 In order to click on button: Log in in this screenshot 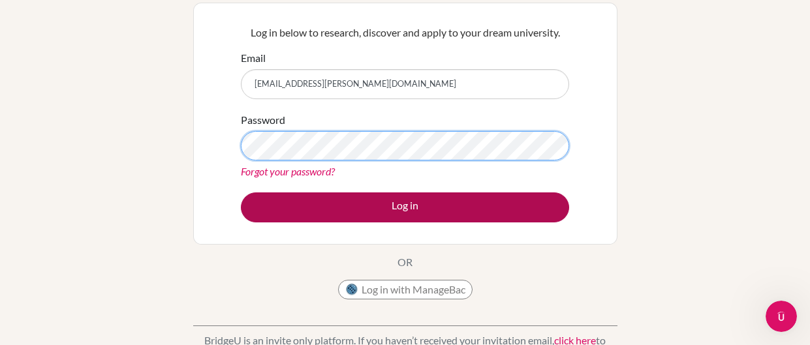, I will do `click(405, 208)`.